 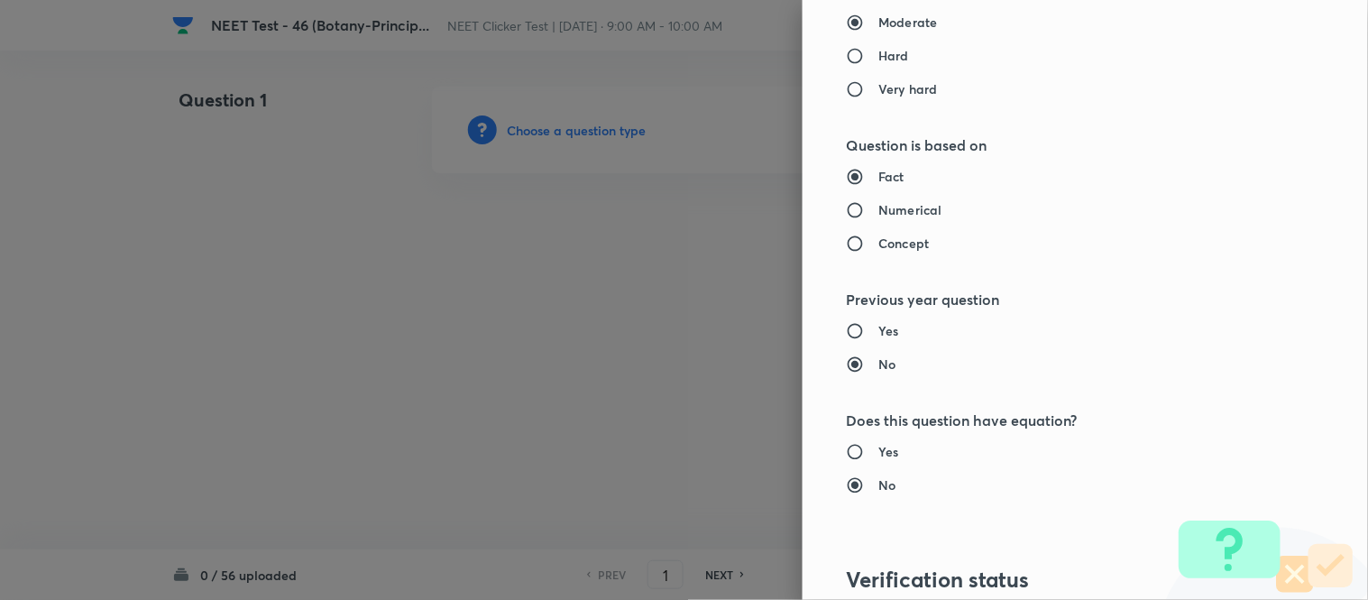 I want to click on h6: Moderate, so click(x=907, y=22).